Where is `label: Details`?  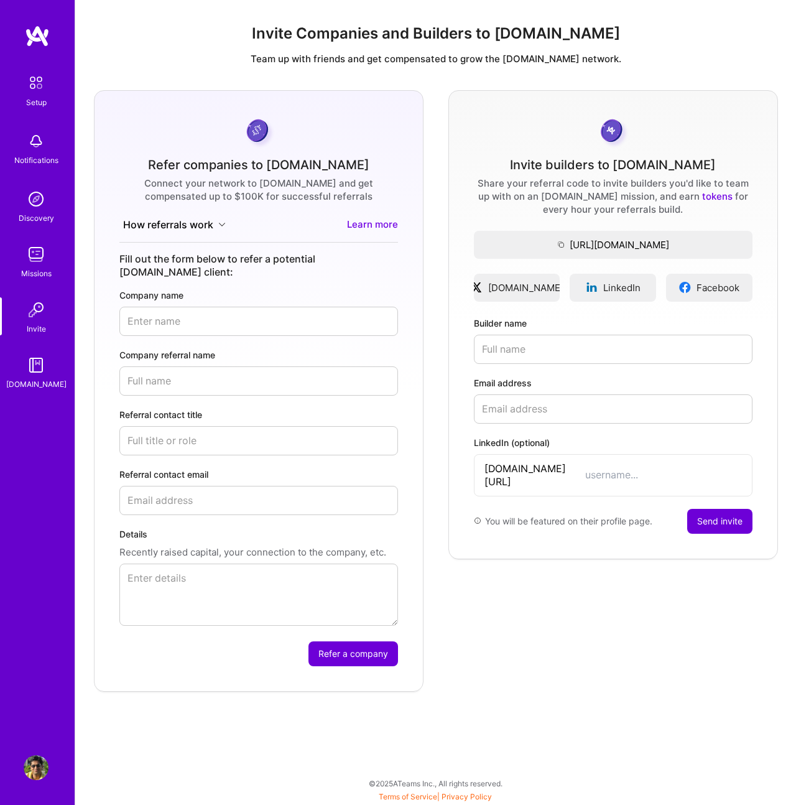 label: Details is located at coordinates (259, 534).